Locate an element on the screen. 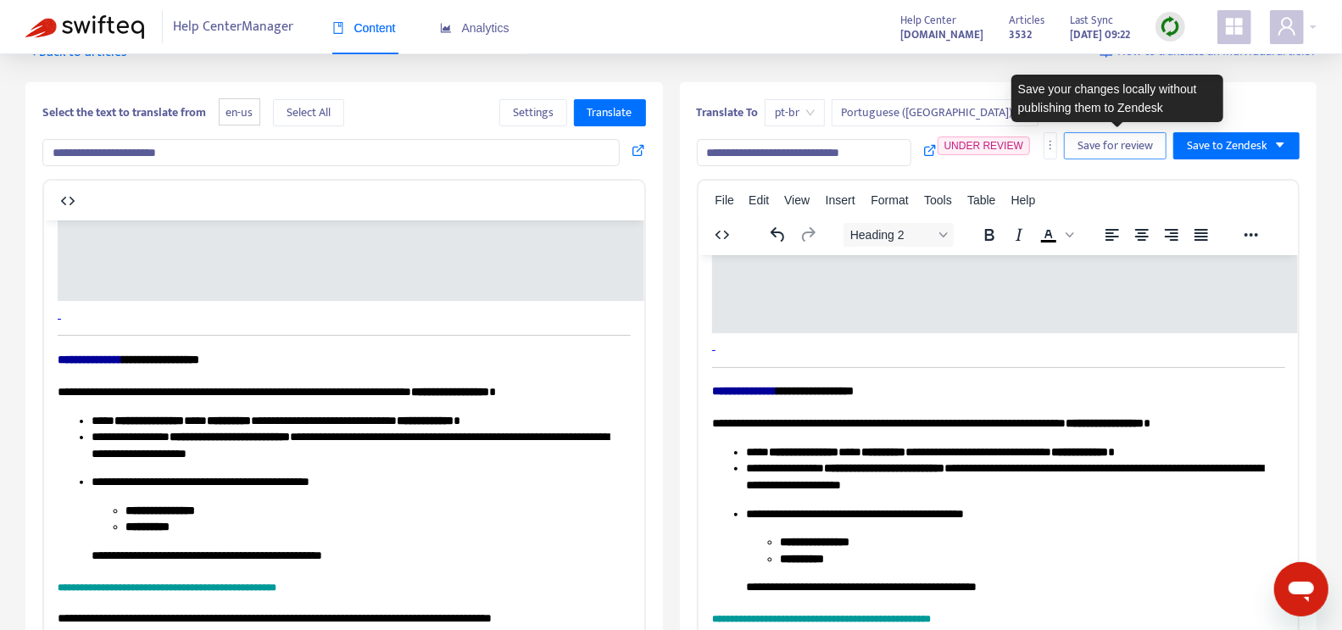 The height and width of the screenshot is (630, 1342). button: Align right is located at coordinates (1171, 235).